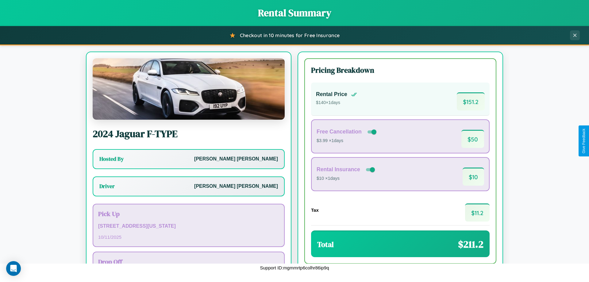 Image resolution: width=589 pixels, height=282 pixels. Describe the element at coordinates (325, 244) in the screenshot. I see `h3: Total` at that location.